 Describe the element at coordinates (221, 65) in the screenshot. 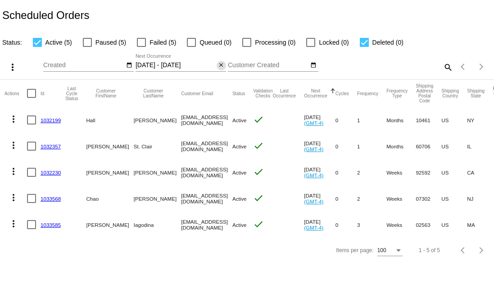

I see `mat-icon: close` at that location.